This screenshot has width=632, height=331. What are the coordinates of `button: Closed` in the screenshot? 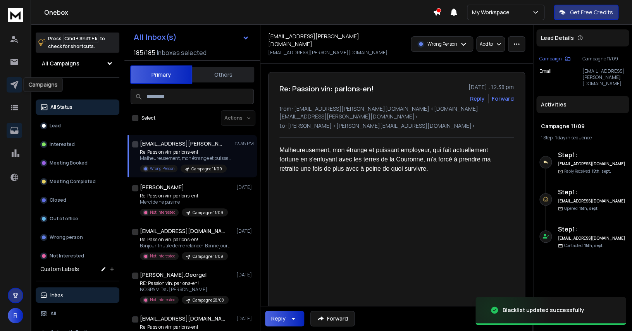 It's located at (78, 200).